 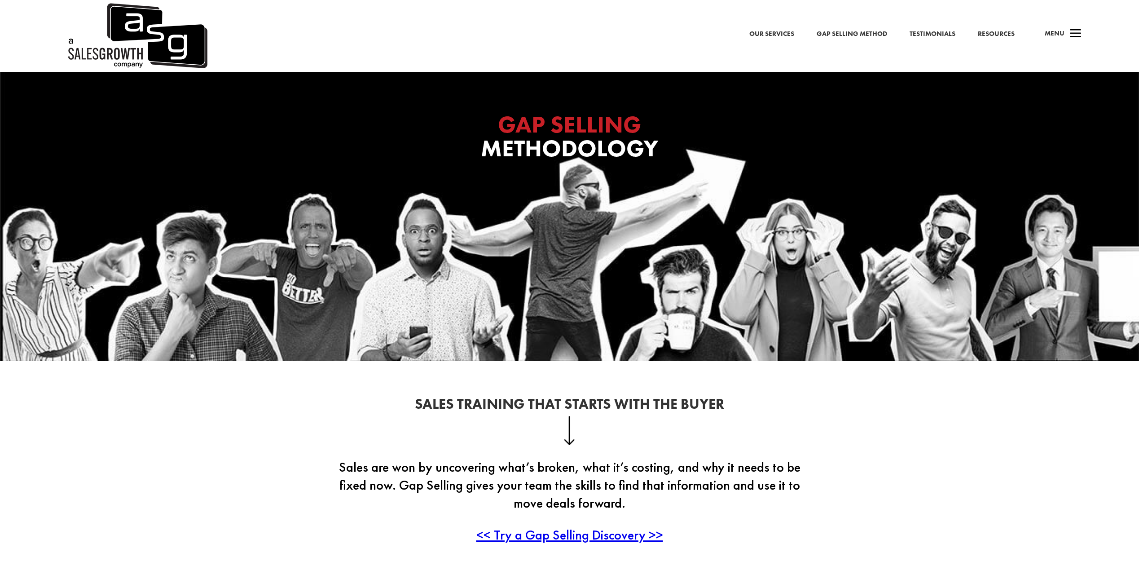 I want to click on a: Our Services, so click(x=772, y=34).